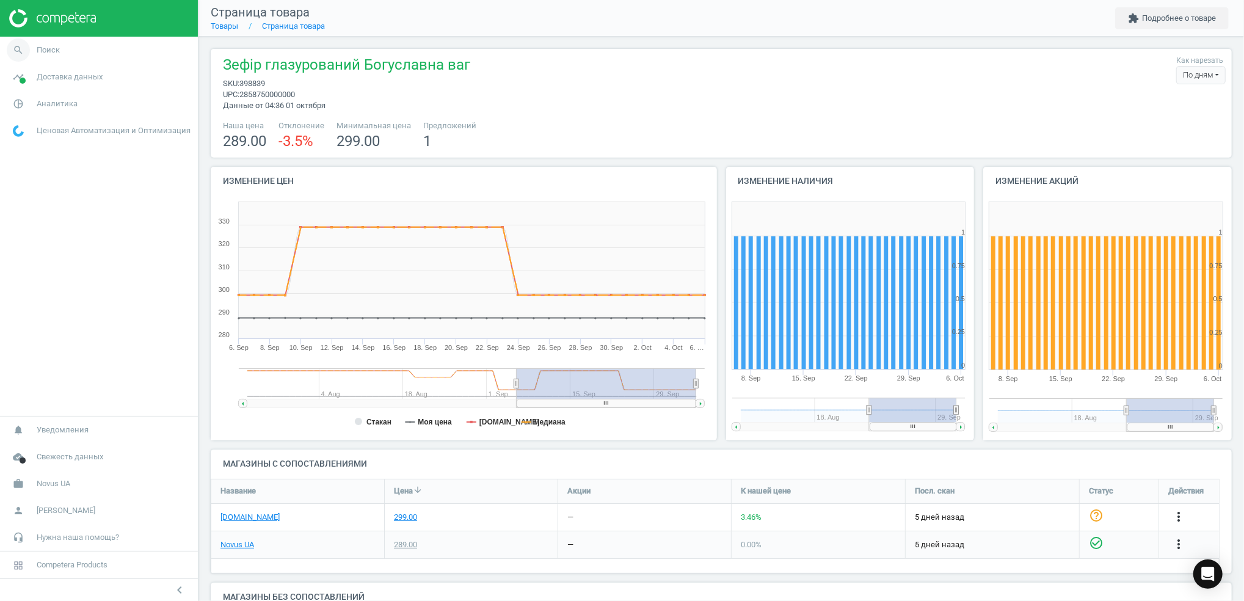 The width and height of the screenshot is (1244, 601). I want to click on tspan: 14. Sep, so click(363, 348).